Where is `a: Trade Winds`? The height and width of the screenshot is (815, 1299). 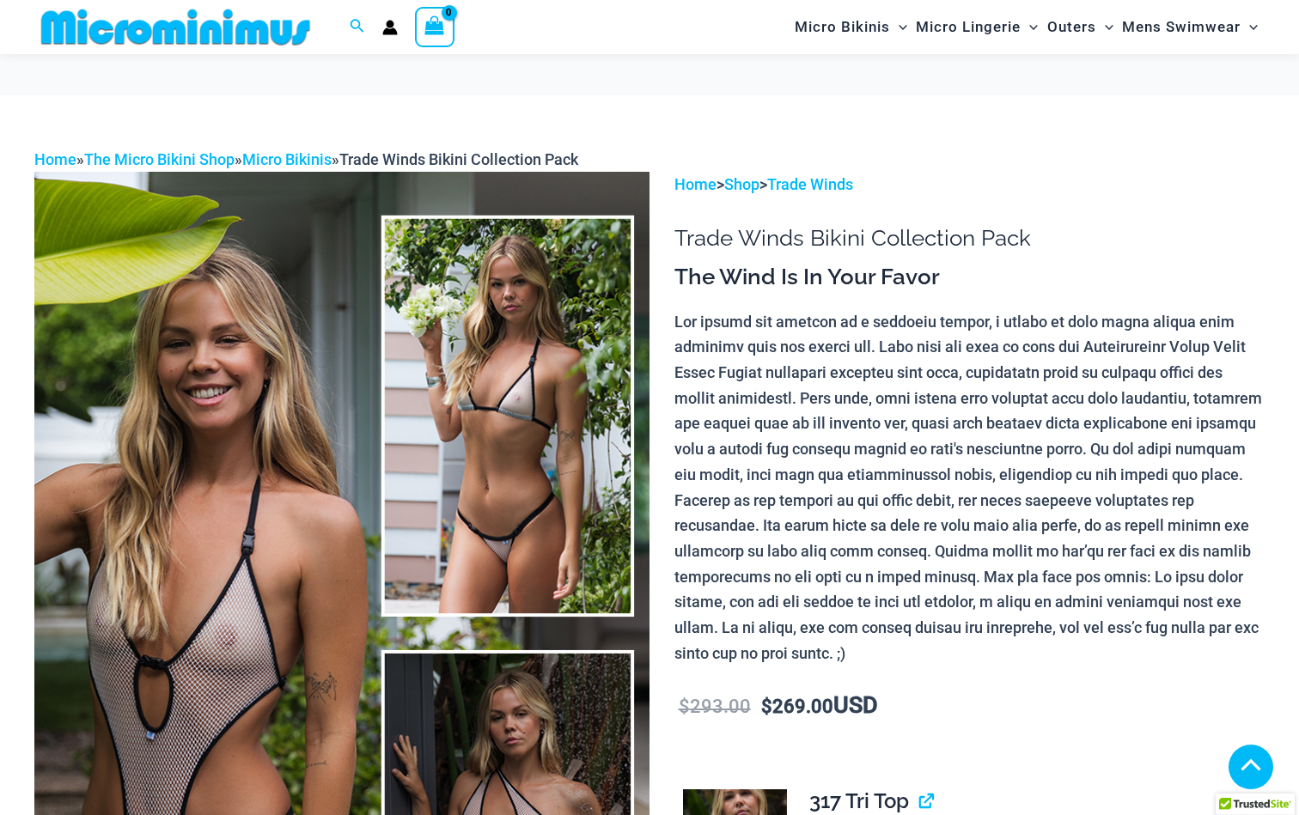
a: Trade Winds is located at coordinates (810, 184).